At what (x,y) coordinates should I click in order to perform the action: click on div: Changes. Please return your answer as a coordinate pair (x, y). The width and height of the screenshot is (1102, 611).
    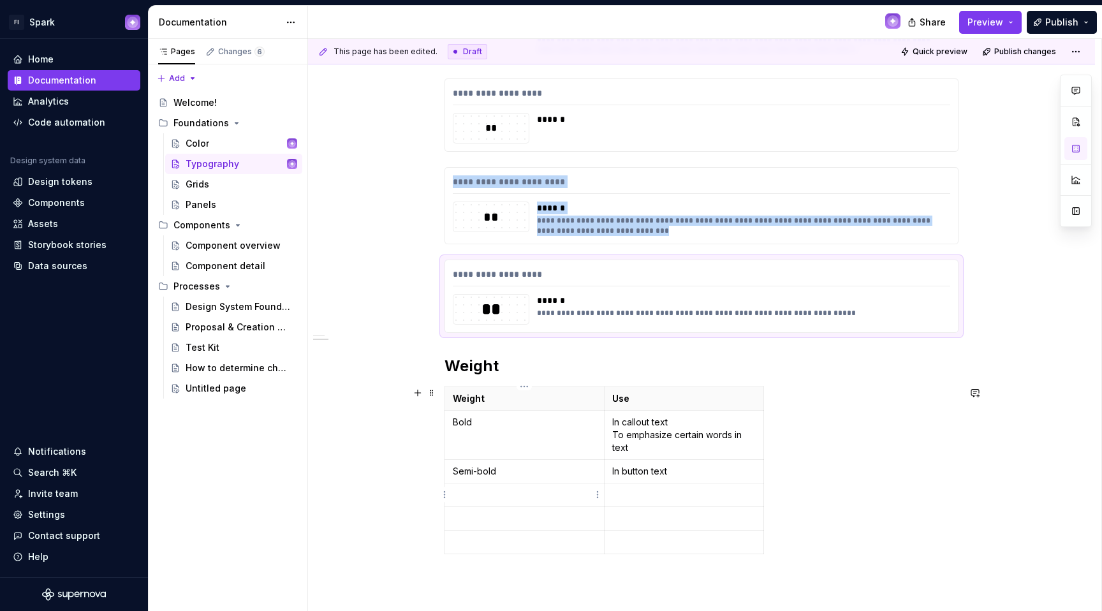
    Looking at the image, I should click on (241, 52).